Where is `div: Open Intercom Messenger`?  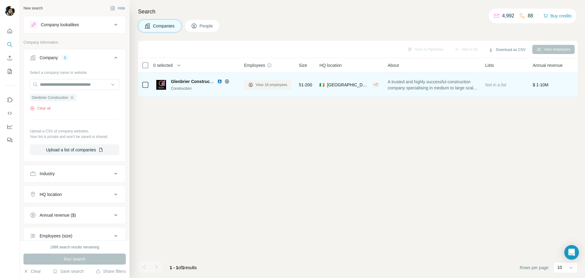
div: Open Intercom Messenger is located at coordinates (571, 252).